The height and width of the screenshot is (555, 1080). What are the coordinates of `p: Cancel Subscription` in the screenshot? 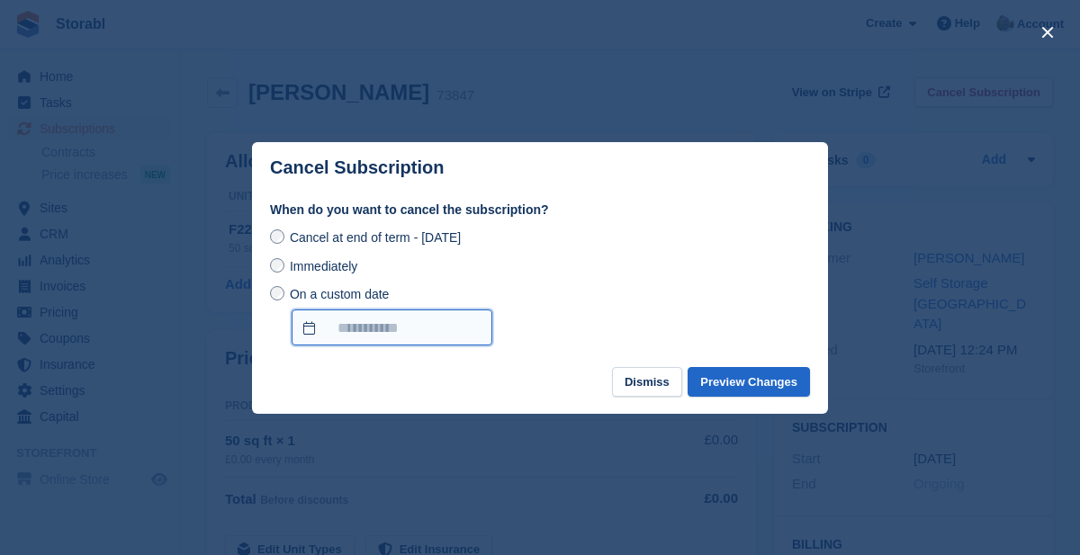 It's located at (356, 167).